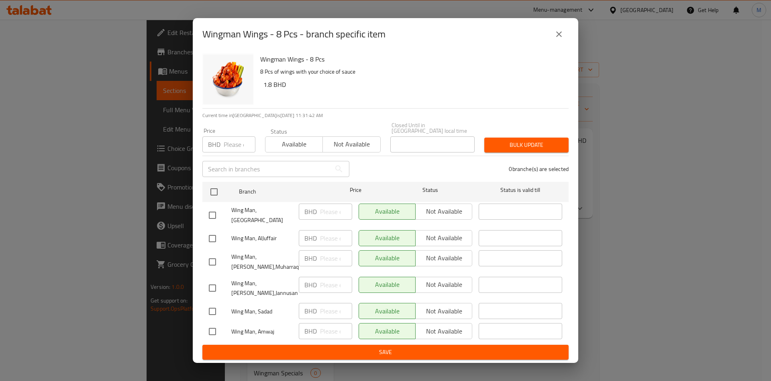 This screenshot has width=771, height=381. What do you see at coordinates (262, 238) in the screenshot?
I see `span: Wing Man, AlJuffair` at bounding box center [262, 238].